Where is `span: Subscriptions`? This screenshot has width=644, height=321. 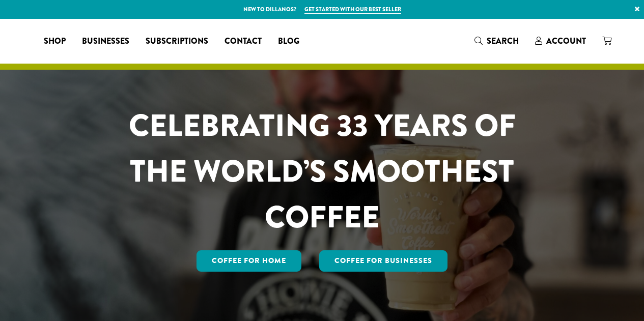
span: Subscriptions is located at coordinates (177, 41).